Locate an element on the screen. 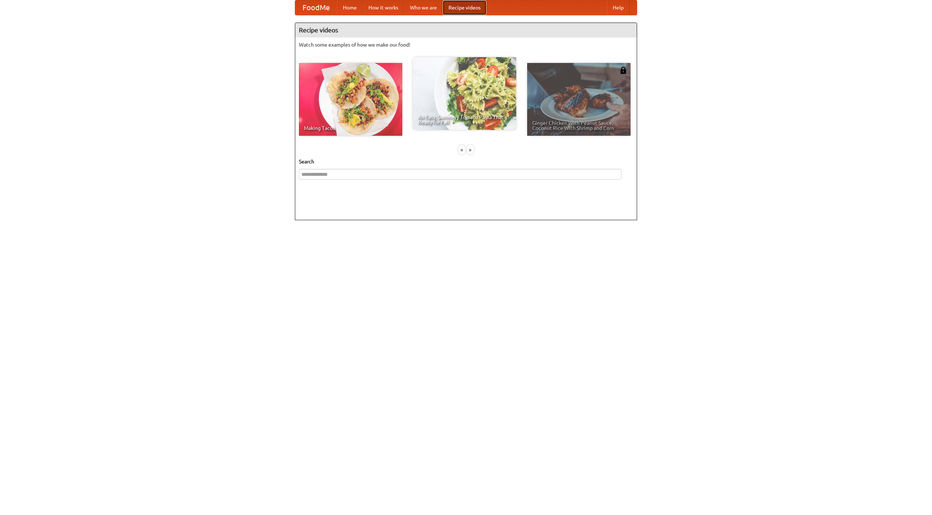  a: FoodMe is located at coordinates (316, 8).